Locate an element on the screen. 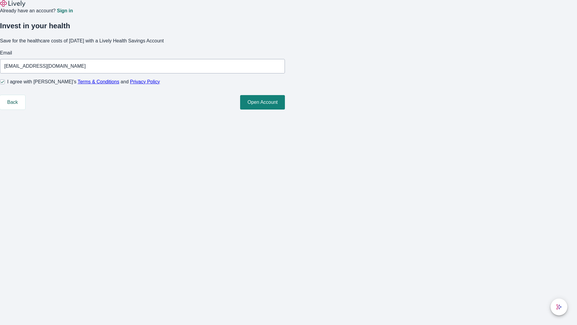  a: Sign in is located at coordinates (65, 11).